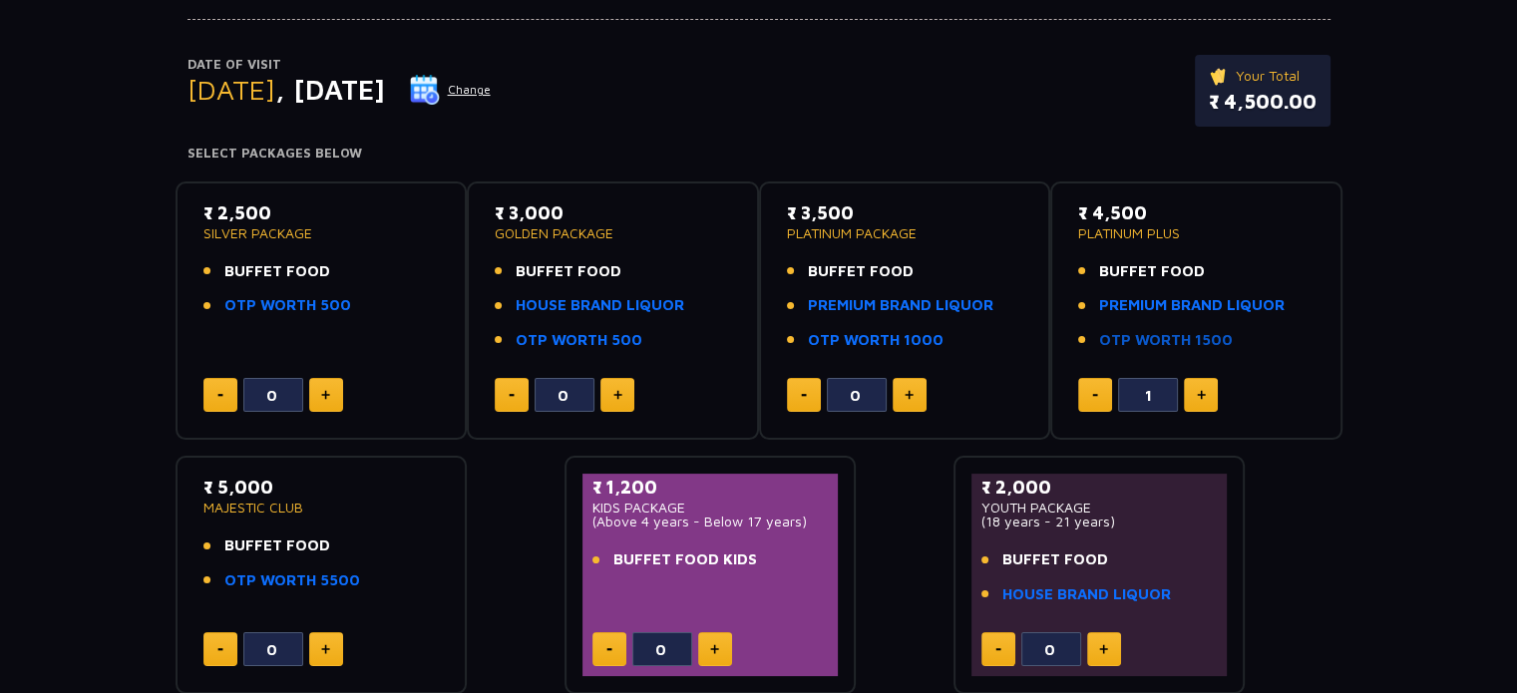 This screenshot has width=1517, height=693. I want to click on p: ₹ 4,500.00, so click(1263, 102).